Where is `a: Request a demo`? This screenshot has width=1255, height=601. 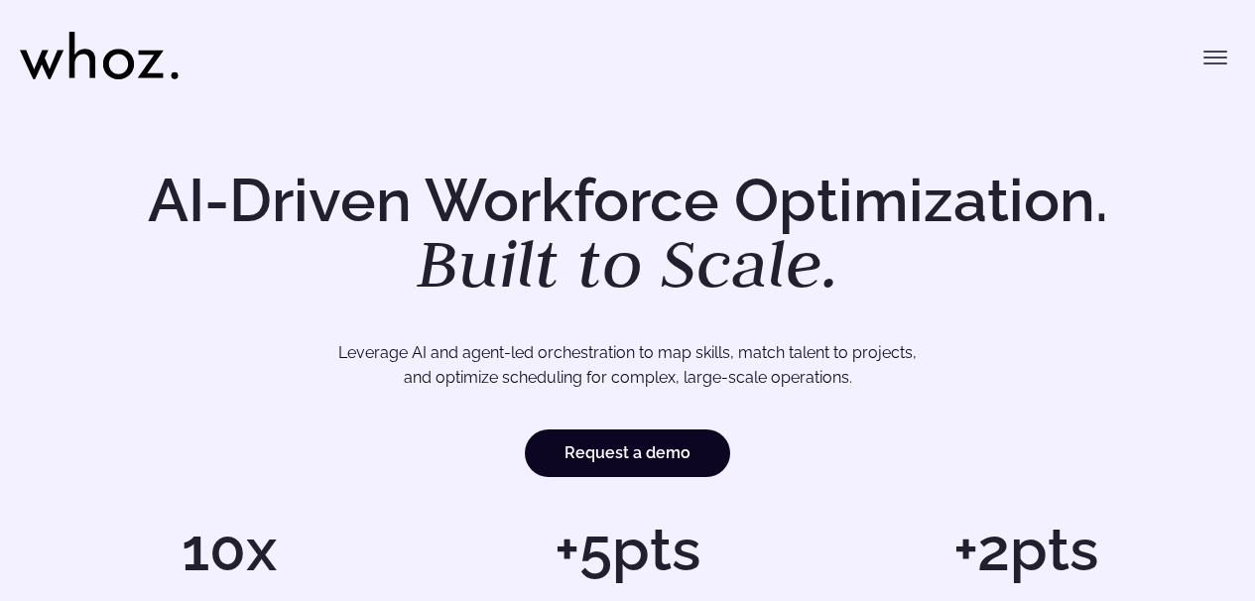
a: Request a demo is located at coordinates (627, 453).